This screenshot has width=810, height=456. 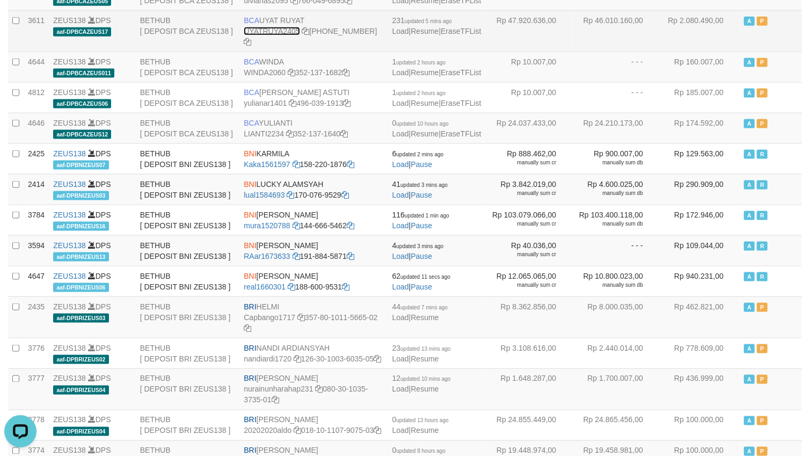 I want to click on a: Copy nandiardi1720 to clipboard, so click(x=297, y=359).